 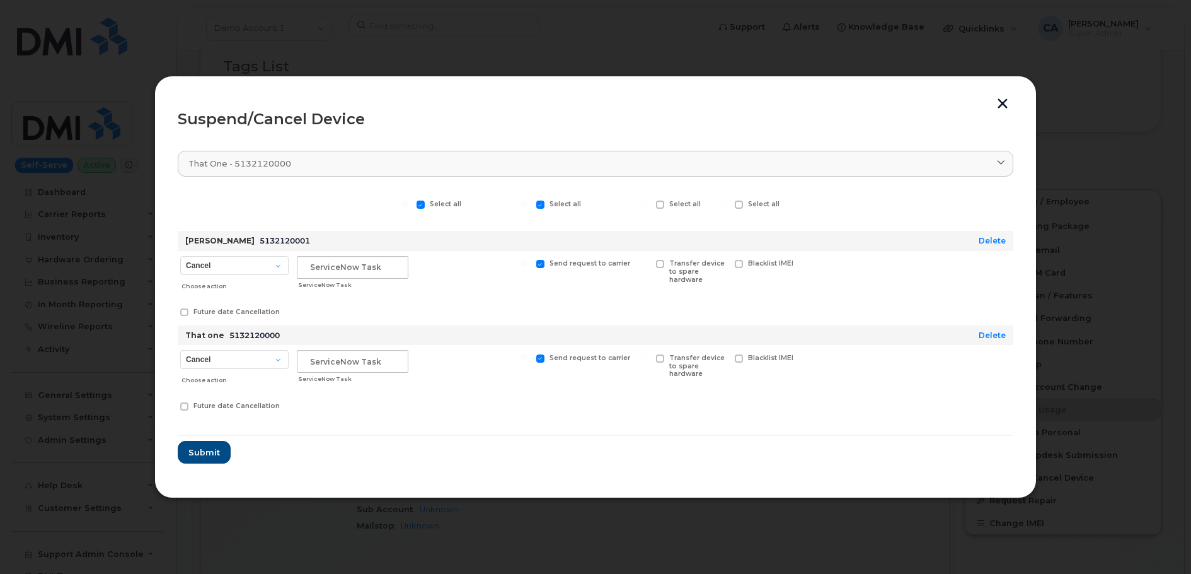 I want to click on span: 5132120000, so click(x=255, y=335).